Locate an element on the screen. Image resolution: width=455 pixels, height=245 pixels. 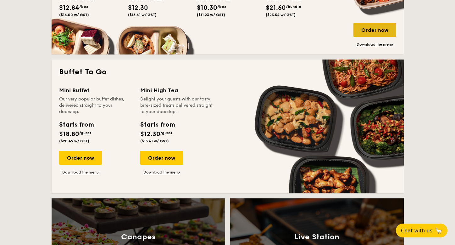
span: ($20.49 w/ GST) is located at coordinates (74, 141).